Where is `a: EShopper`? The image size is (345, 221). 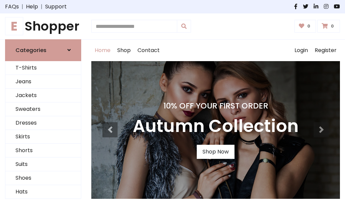 a: EShopper is located at coordinates (43, 26).